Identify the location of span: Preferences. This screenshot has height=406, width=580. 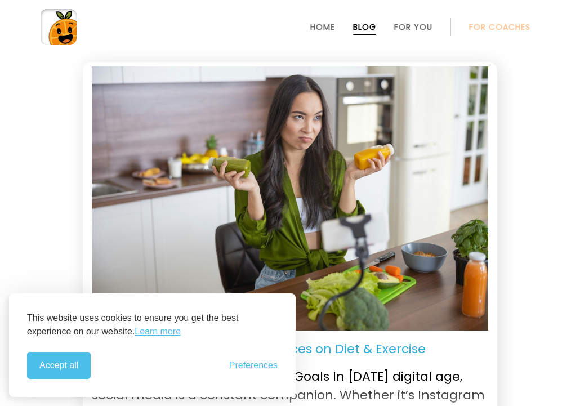
(253, 365).